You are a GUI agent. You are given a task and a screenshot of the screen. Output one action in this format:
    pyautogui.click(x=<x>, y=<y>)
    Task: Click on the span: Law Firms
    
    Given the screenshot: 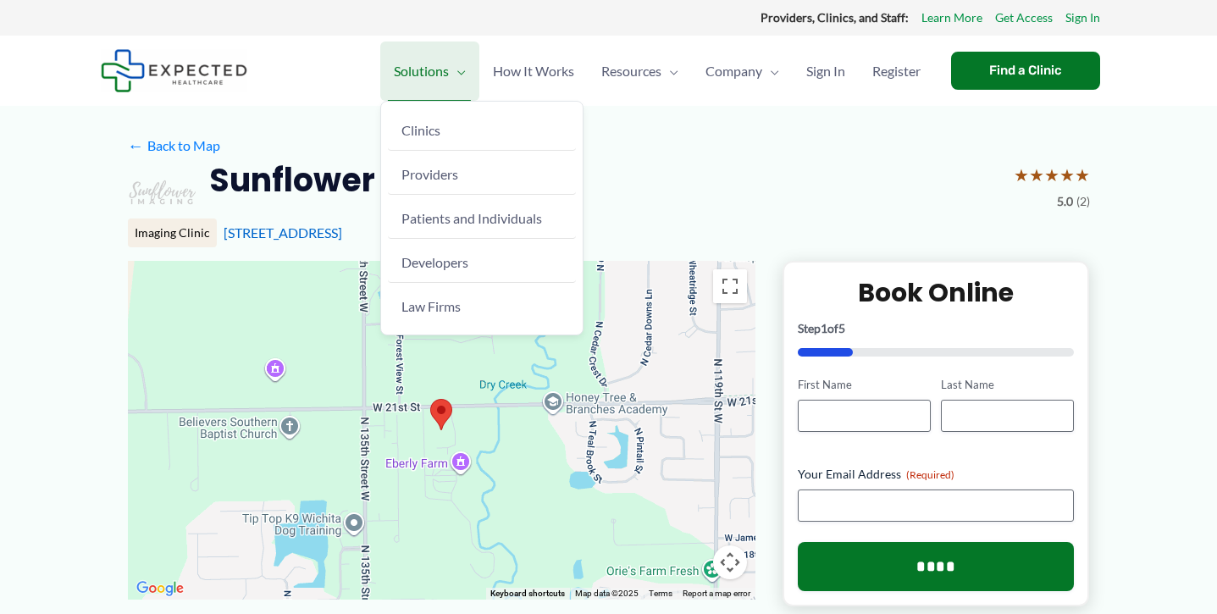 What is the action you would take?
    pyautogui.click(x=431, y=306)
    